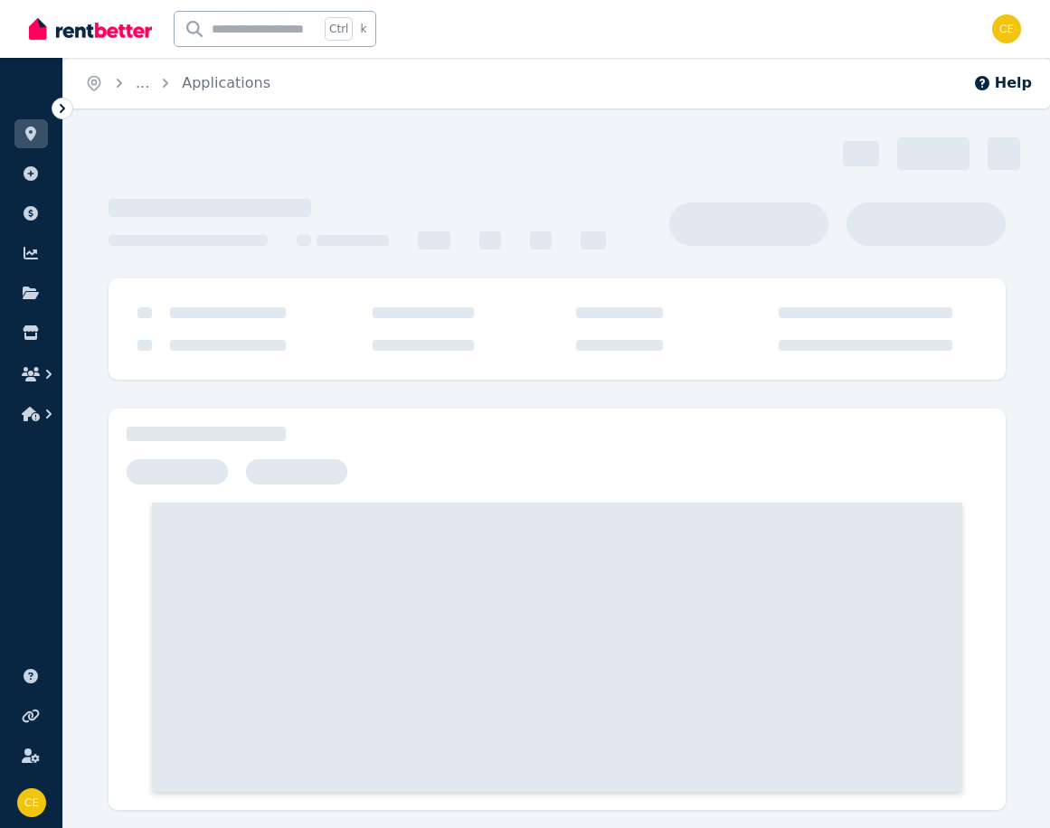  What do you see at coordinates (90, 29) in the screenshot?
I see `img: RentBetter` at bounding box center [90, 29].